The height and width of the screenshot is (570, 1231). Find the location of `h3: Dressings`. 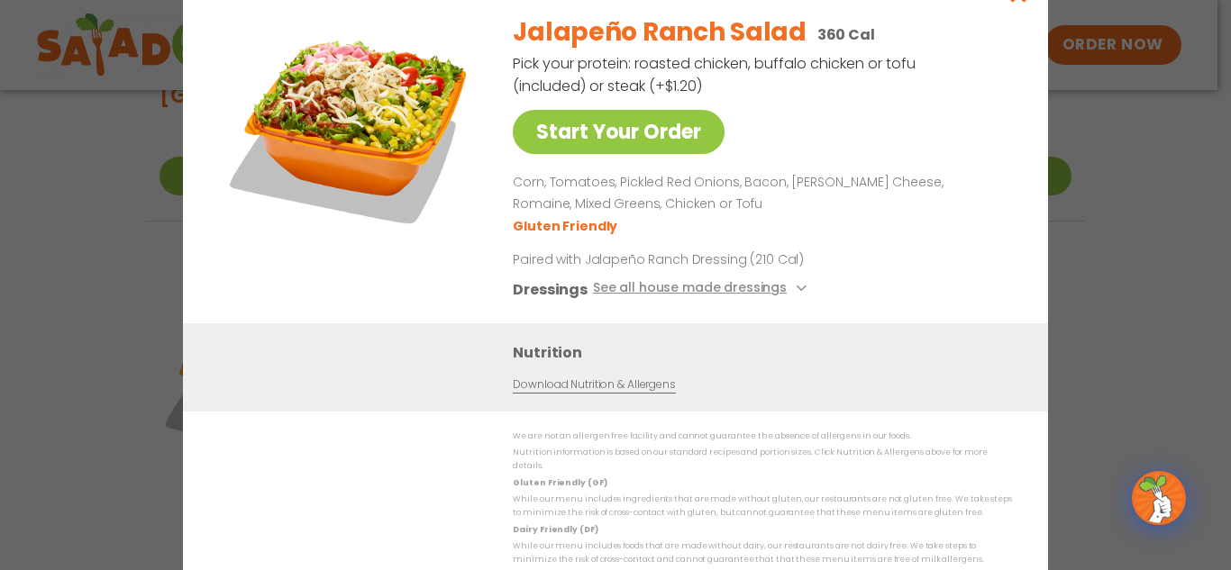

h3: Dressings is located at coordinates (550, 289).